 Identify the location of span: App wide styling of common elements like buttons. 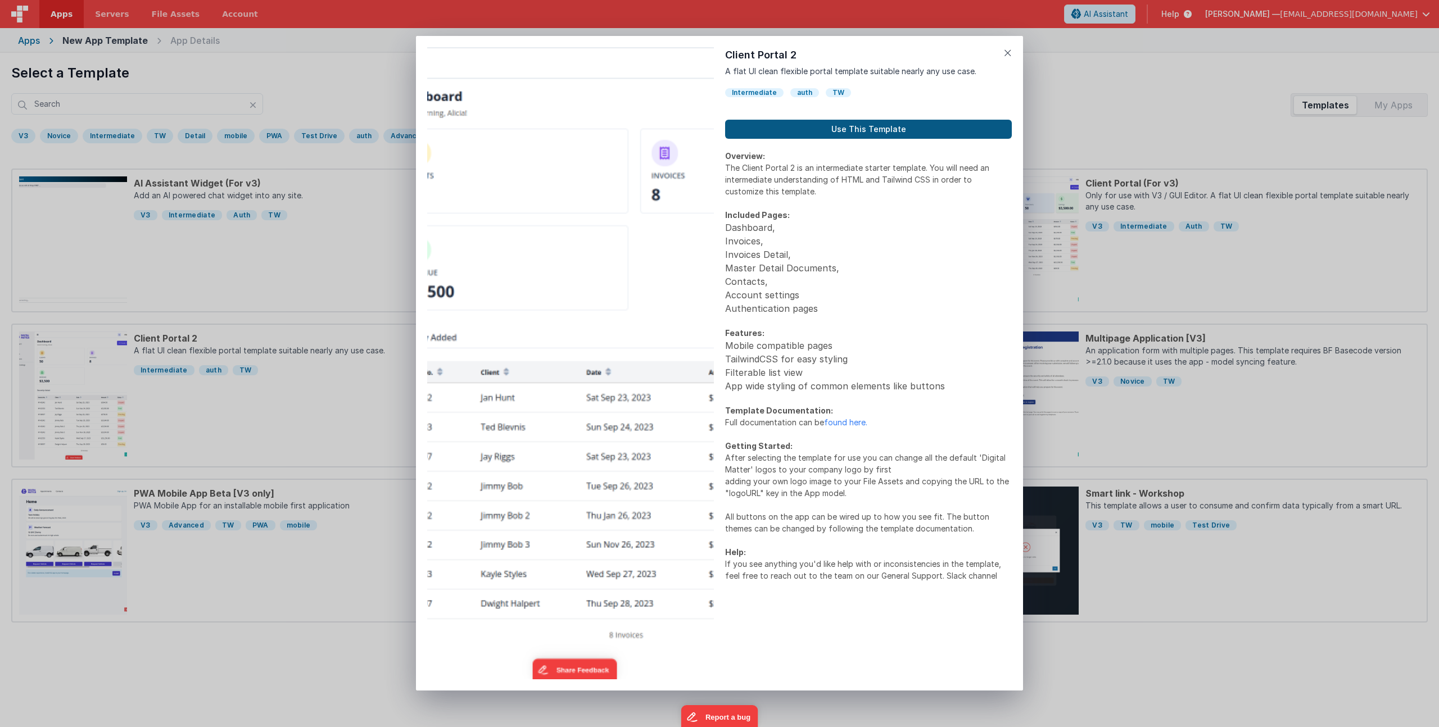
(835, 386).